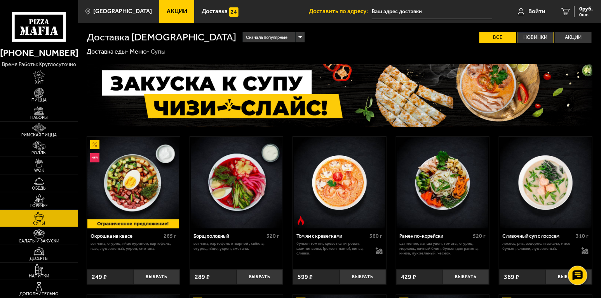 This screenshot has width=601, height=298. Describe the element at coordinates (435, 236) in the screenshot. I see `div: Рамен по-корейски` at that location.